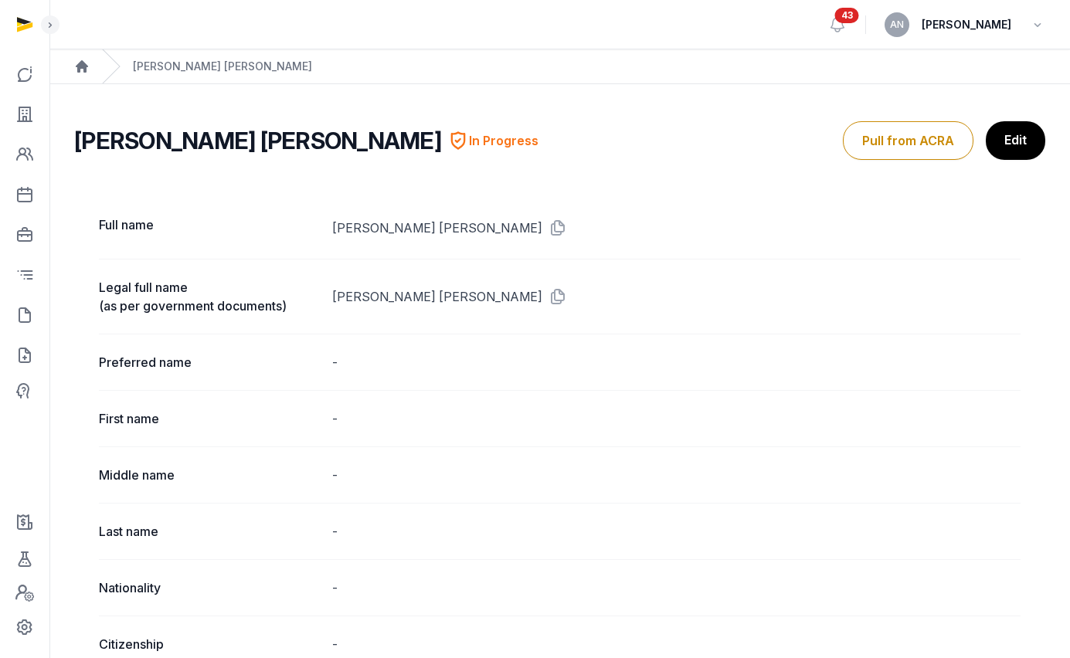 This screenshot has height=658, width=1070. What do you see at coordinates (209, 228) in the screenshot?
I see `dt: Full name` at bounding box center [209, 228].